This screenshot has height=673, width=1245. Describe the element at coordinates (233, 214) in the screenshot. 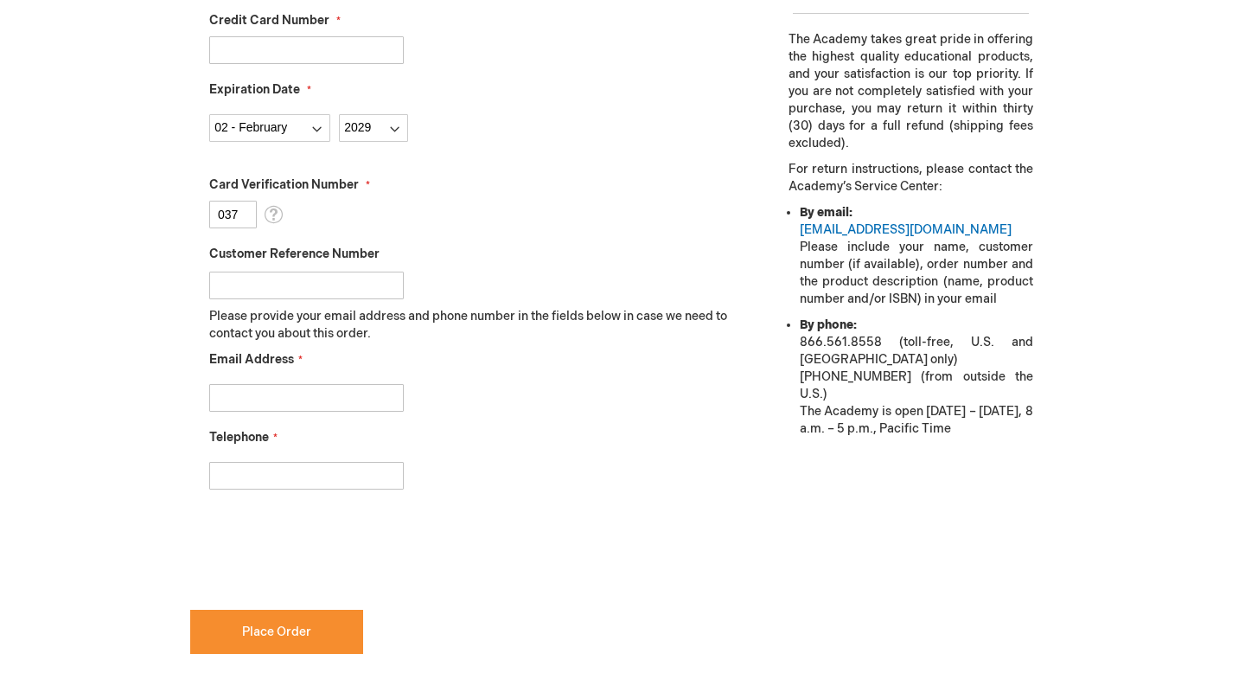

I see `input: Card Verification Number` at that location.